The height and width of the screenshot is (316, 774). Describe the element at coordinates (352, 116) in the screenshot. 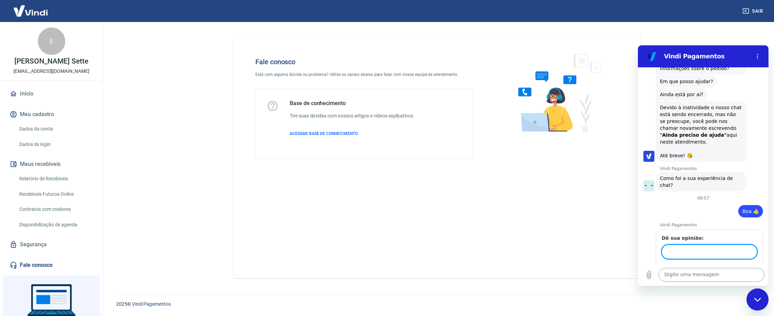

I see `h6: Tire suas dúvidas com nossos artigos e vídeos explicativos.` at that location.